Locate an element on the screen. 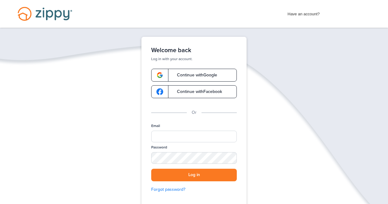  label: Password is located at coordinates (159, 147).